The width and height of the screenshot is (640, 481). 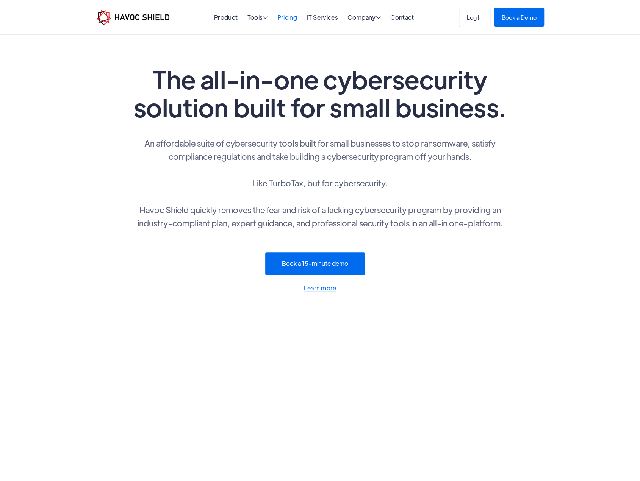 I want to click on a: Vulnerability Scanner, so click(x=226, y=116).